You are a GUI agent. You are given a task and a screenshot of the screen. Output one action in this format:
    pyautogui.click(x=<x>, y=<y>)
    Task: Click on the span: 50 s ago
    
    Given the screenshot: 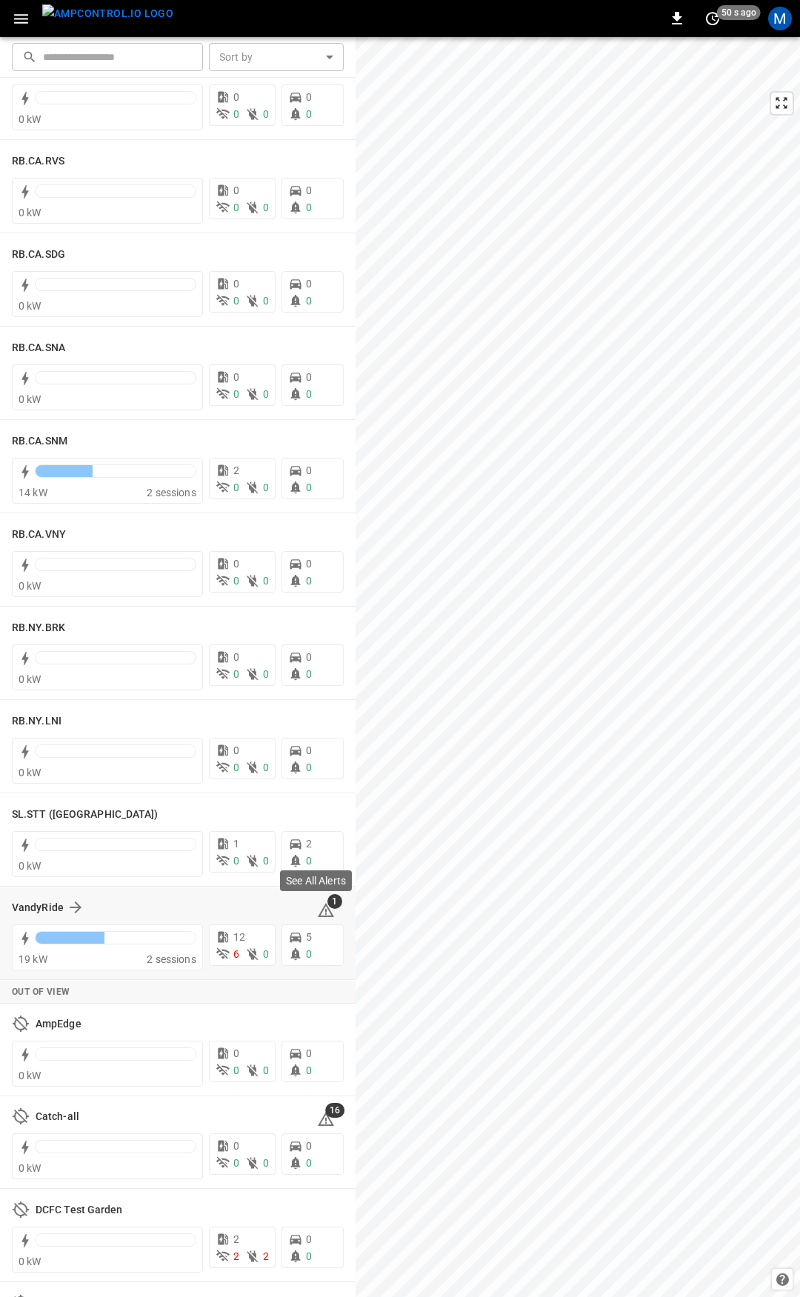 What is the action you would take?
    pyautogui.click(x=739, y=13)
    